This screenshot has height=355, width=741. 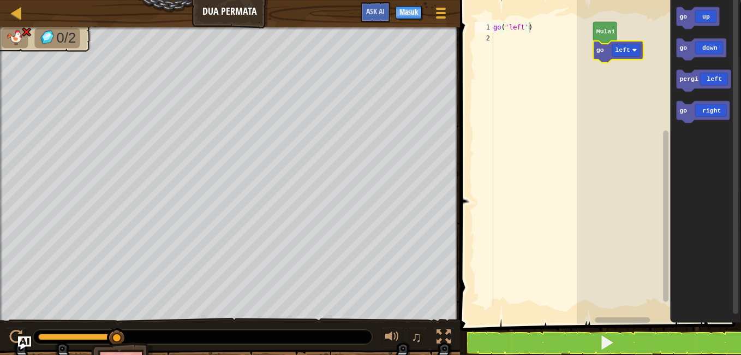 I want to click on li: Your hero must survive., so click(x=15, y=38).